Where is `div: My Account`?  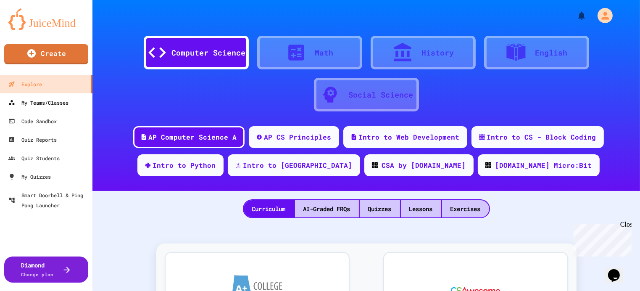 div: My Account is located at coordinates (602, 16).